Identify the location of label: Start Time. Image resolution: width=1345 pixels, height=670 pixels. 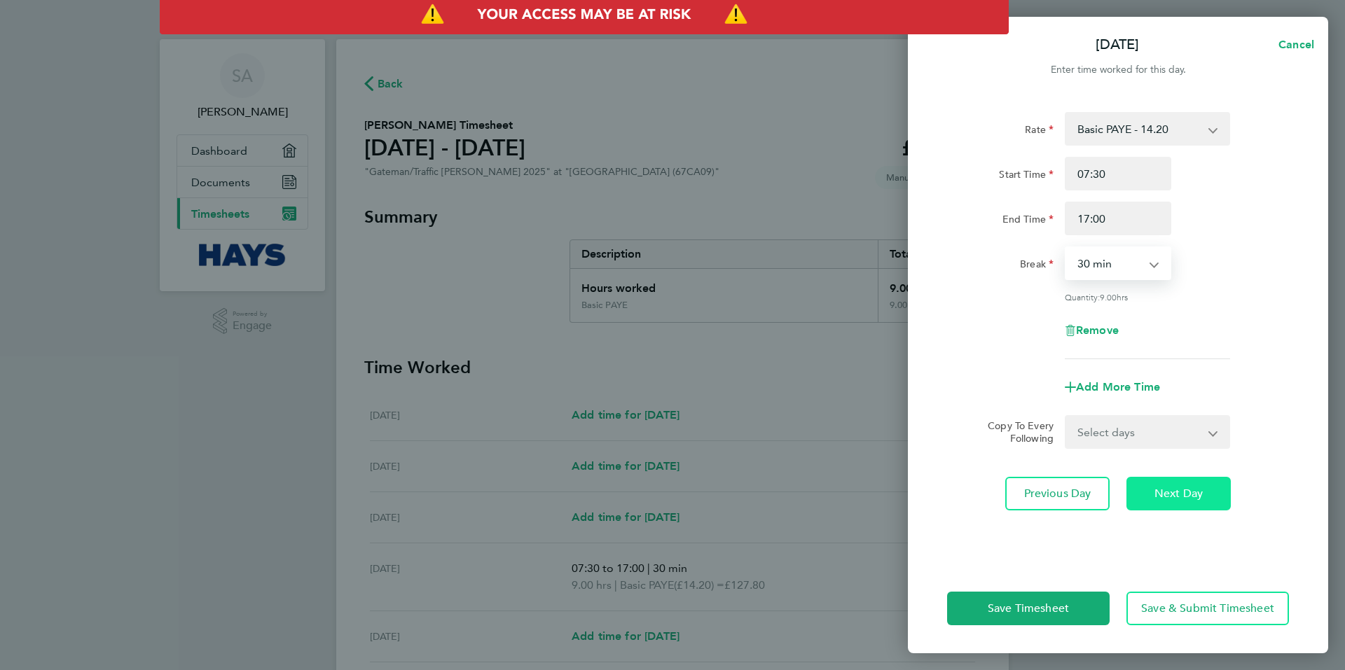
(1026, 176).